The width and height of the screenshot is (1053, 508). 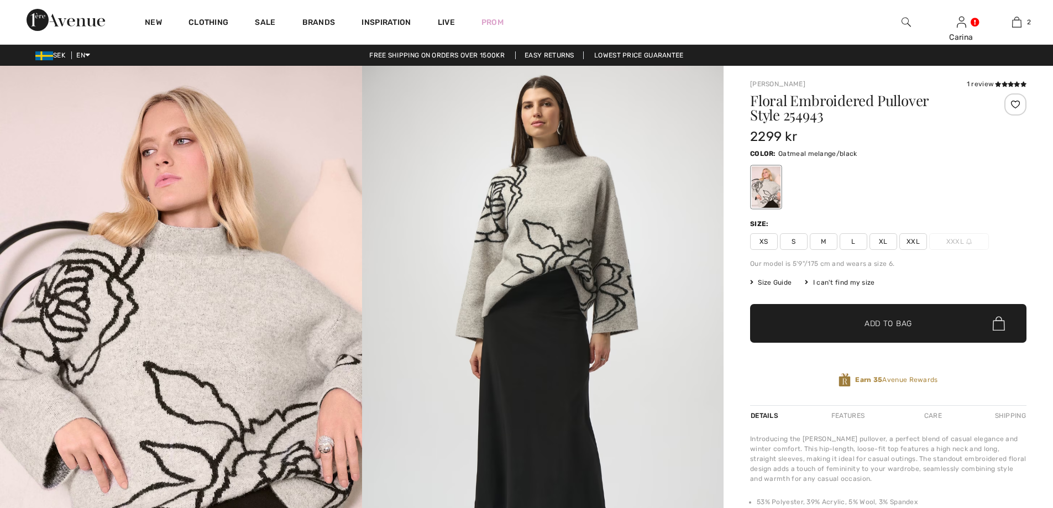 What do you see at coordinates (766, 416) in the screenshot?
I see `div: Details` at bounding box center [766, 416].